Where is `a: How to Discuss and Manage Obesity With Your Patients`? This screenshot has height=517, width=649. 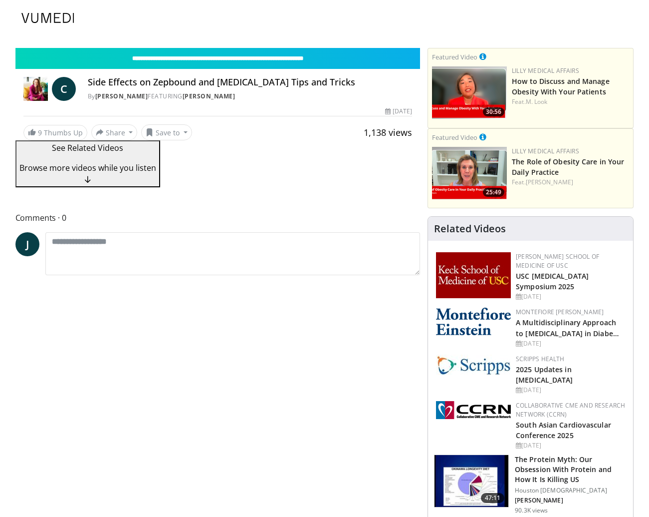 a: How to Discuss and Manage Obesity With Your Patients is located at coordinates (561, 86).